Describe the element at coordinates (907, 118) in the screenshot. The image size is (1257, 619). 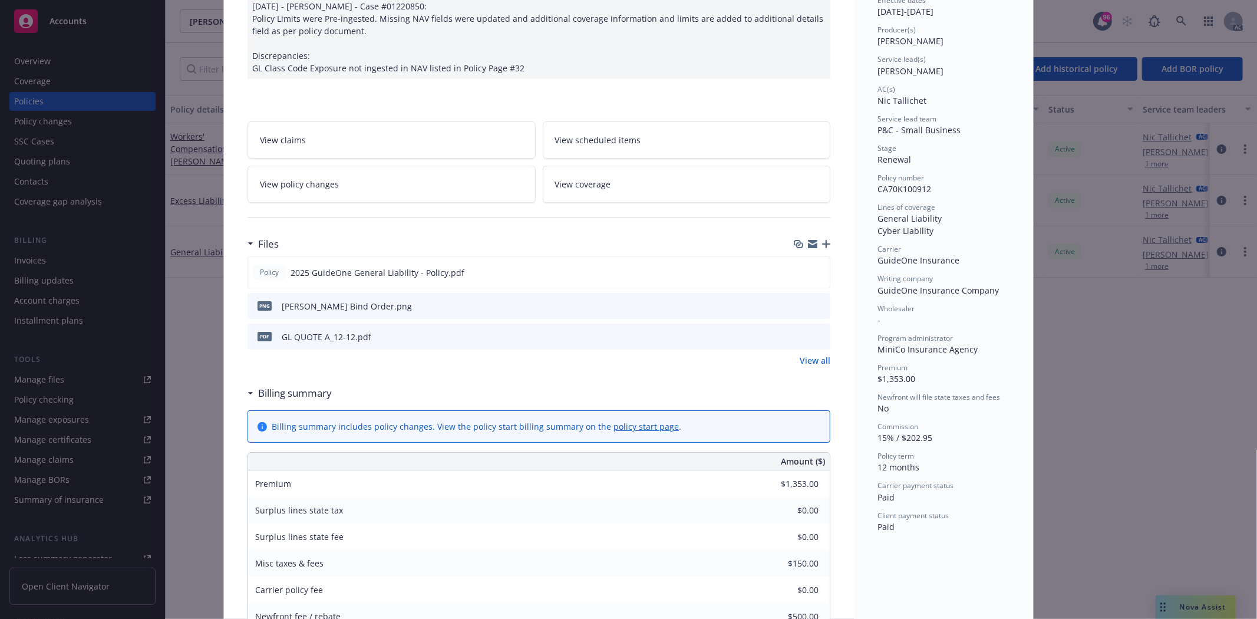
I see `span: Service lead team` at that location.